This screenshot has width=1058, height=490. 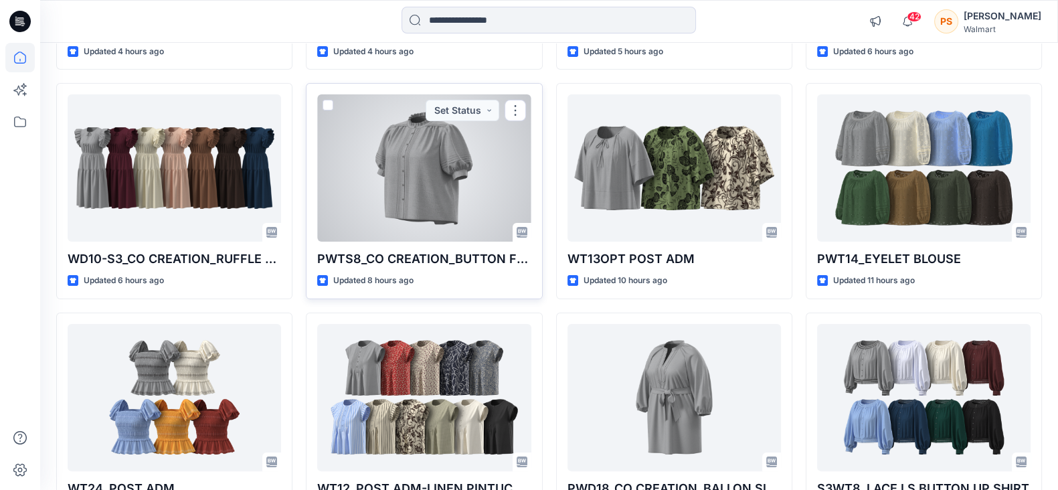 I want to click on a: PWD18_CO CREATION_BALLON SLEEVE TUNIC DRESS, so click(x=674, y=397).